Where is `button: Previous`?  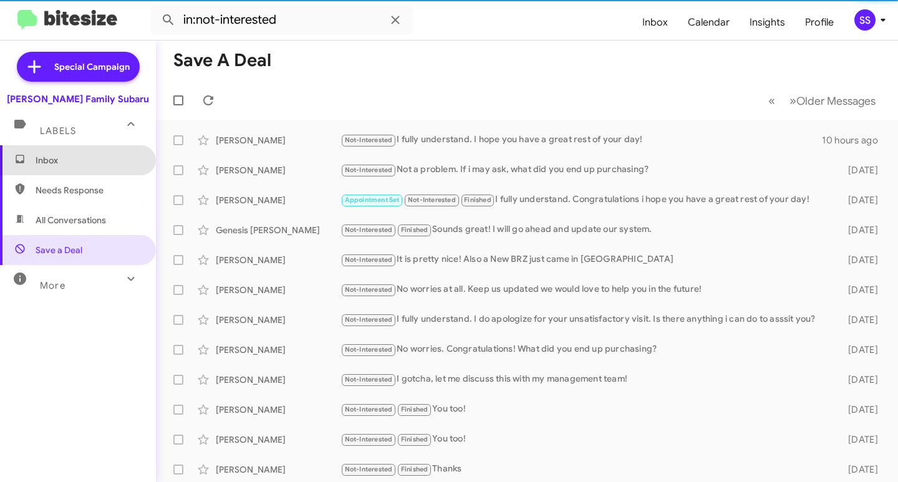 button: Previous is located at coordinates (771, 100).